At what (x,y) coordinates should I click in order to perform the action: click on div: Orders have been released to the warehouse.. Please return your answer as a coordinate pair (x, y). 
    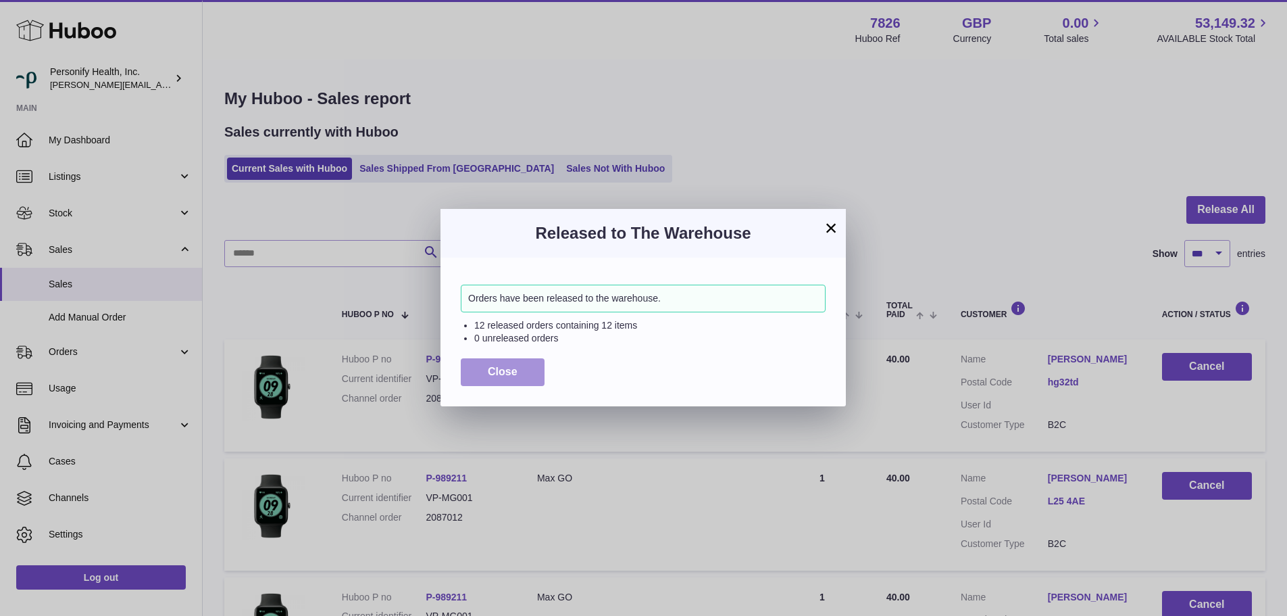
    Looking at the image, I should click on (643, 298).